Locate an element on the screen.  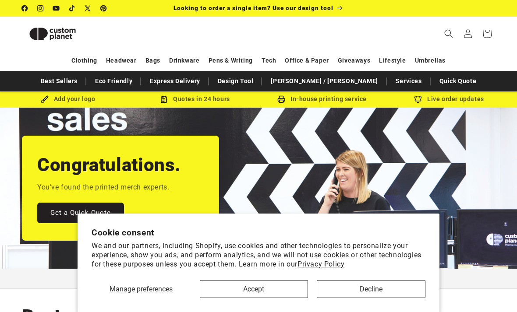
h2: Congratulations. is located at coordinates (109, 165).